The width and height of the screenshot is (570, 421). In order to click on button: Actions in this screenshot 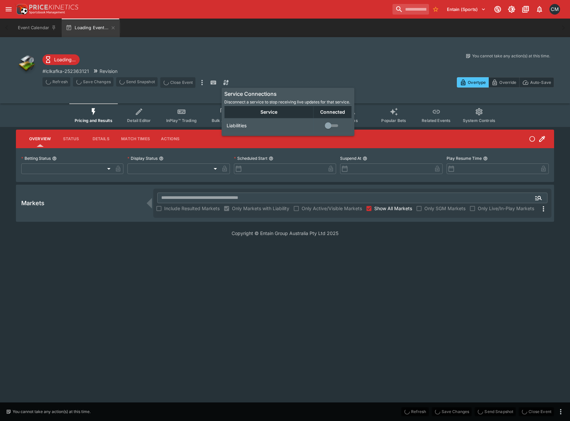, I will do `click(170, 139)`.